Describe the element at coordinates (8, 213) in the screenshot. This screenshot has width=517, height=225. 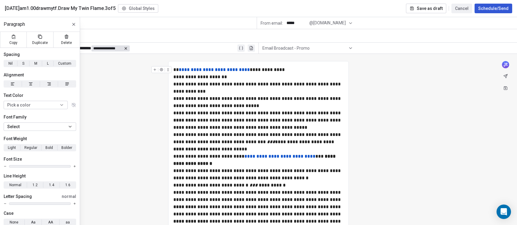
I see `span: Case` at that location.